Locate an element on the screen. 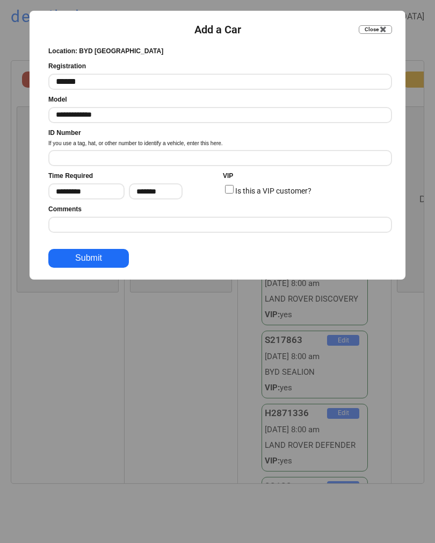 The image size is (435, 543). button: Submit is located at coordinates (89, 258).